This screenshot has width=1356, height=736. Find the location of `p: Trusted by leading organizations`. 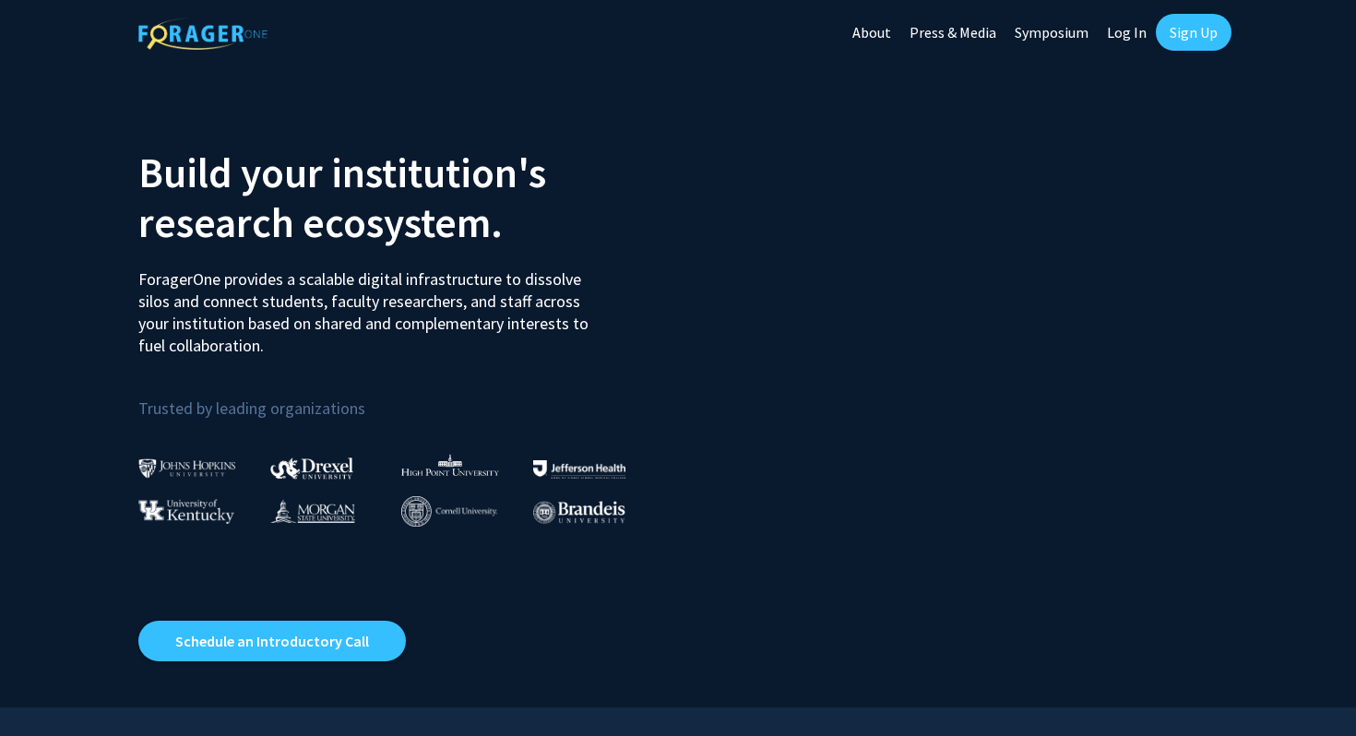

p: Trusted by leading organizations is located at coordinates (401, 397).